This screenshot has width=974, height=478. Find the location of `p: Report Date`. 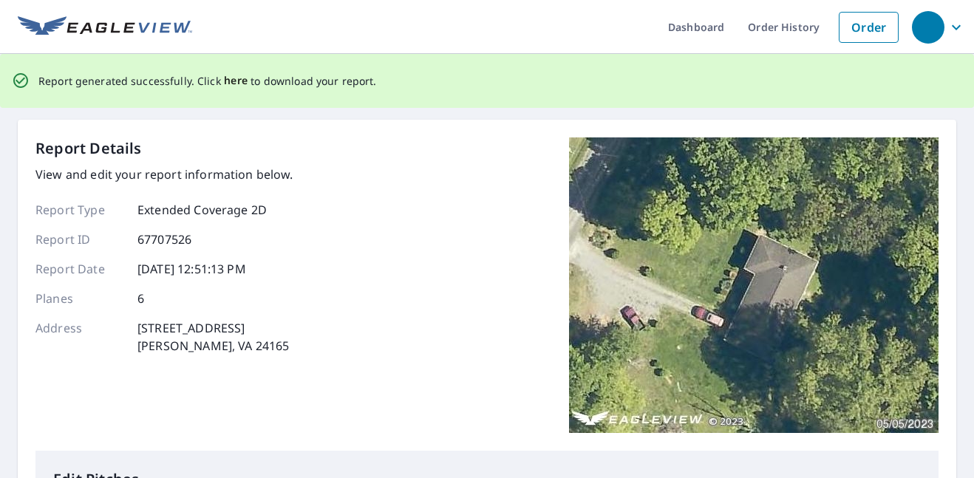

p: Report Date is located at coordinates (80, 269).